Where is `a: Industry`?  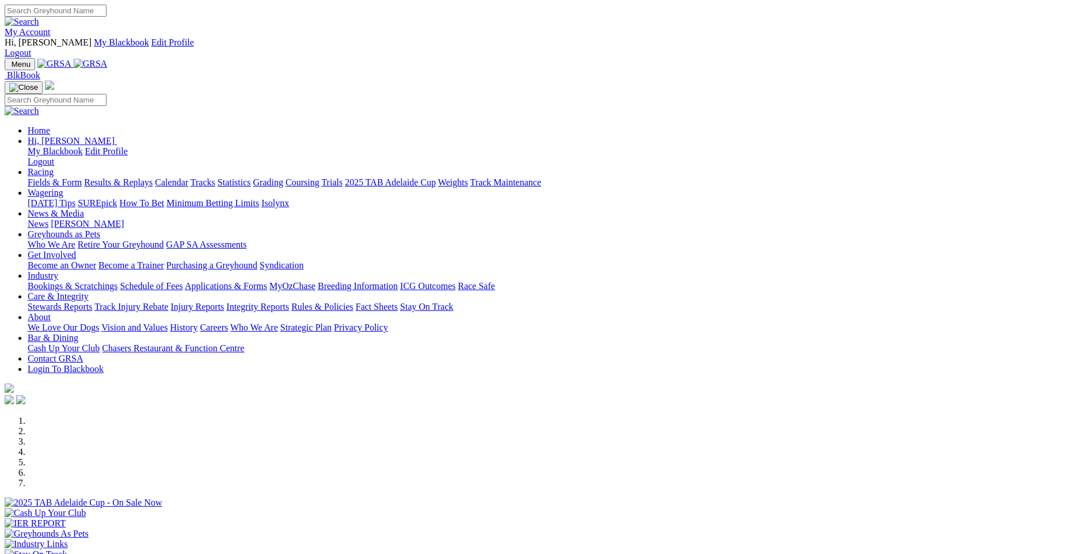
a: Industry is located at coordinates (43, 275).